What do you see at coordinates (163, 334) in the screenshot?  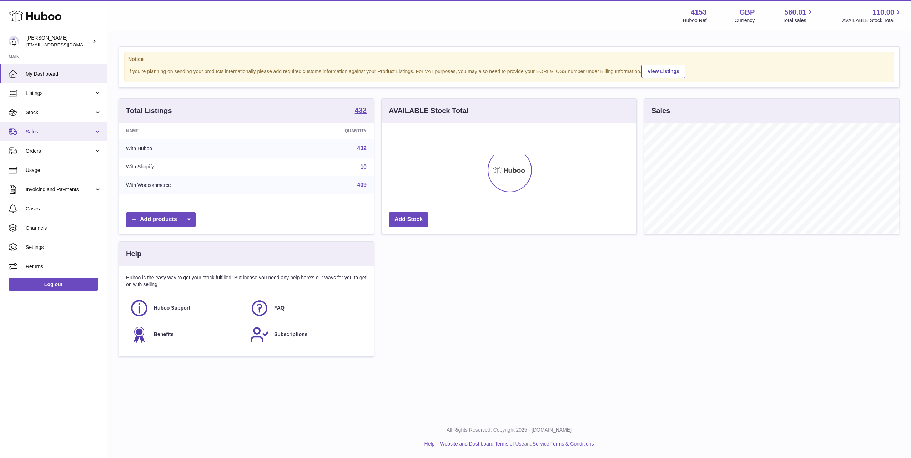 I see `span: Benefits` at bounding box center [163, 334].